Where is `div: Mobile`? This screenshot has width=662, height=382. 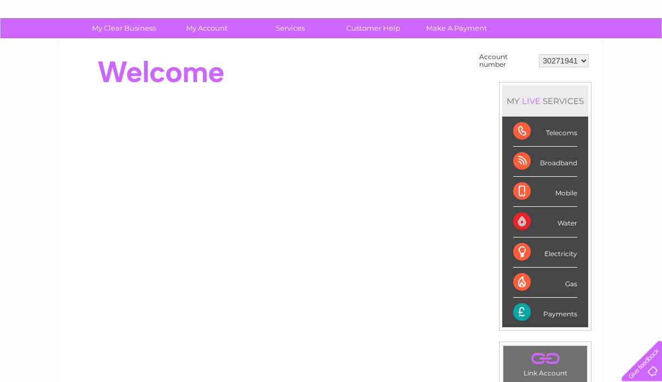 div: Mobile is located at coordinates (545, 192).